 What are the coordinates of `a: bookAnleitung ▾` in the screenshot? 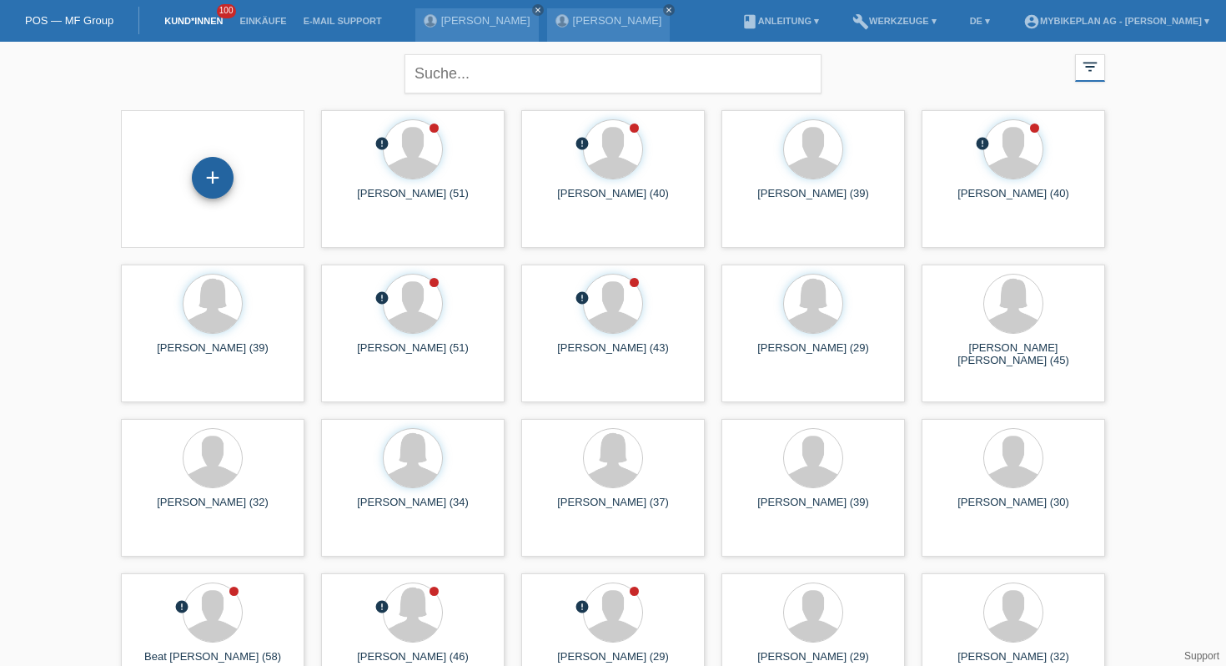 It's located at (780, 21).